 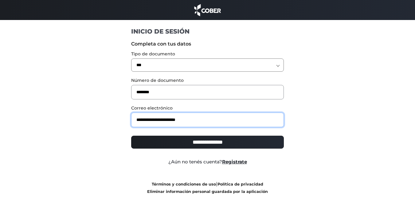 What do you see at coordinates (207, 54) in the screenshot?
I see `label: Tipo de documento` at bounding box center [207, 54].